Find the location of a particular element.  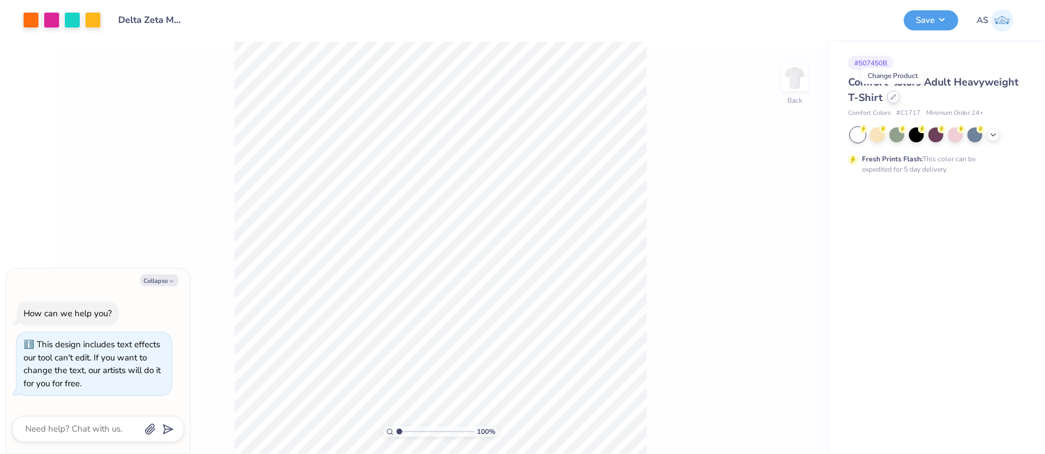

img: Akshay Singh is located at coordinates (1002, 20).